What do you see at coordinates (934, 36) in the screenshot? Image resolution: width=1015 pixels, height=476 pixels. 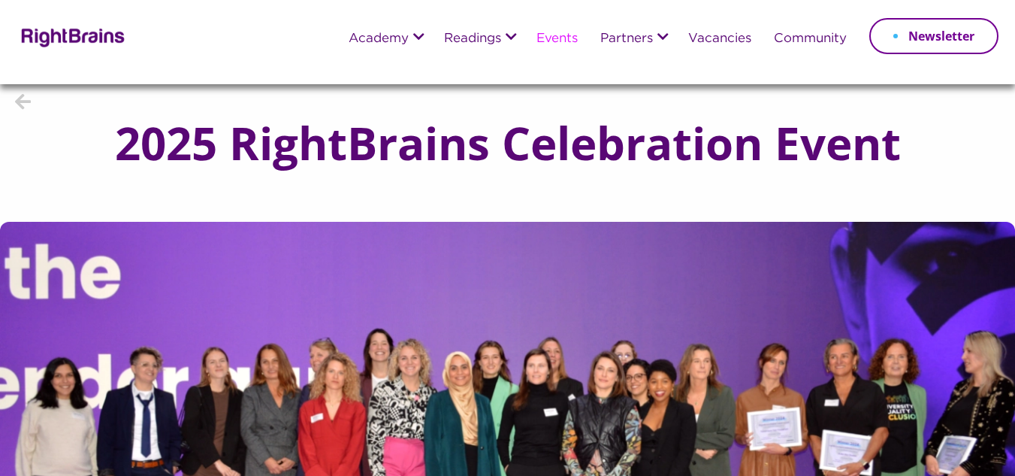 I see `a: Newsletter` at bounding box center [934, 36].